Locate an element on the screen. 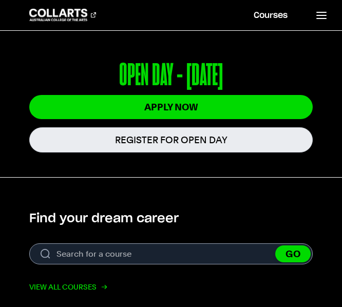 This screenshot has height=307, width=342. button: GO is located at coordinates (293, 254).